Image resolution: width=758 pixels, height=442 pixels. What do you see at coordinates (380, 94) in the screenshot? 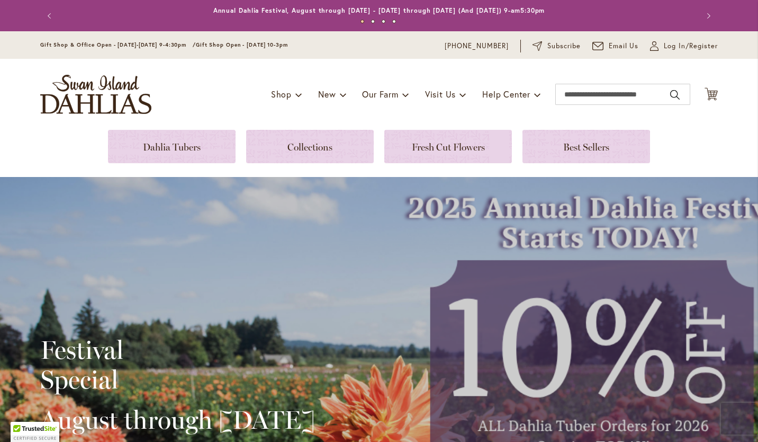
I see `span: Our Farm` at bounding box center [380, 94].